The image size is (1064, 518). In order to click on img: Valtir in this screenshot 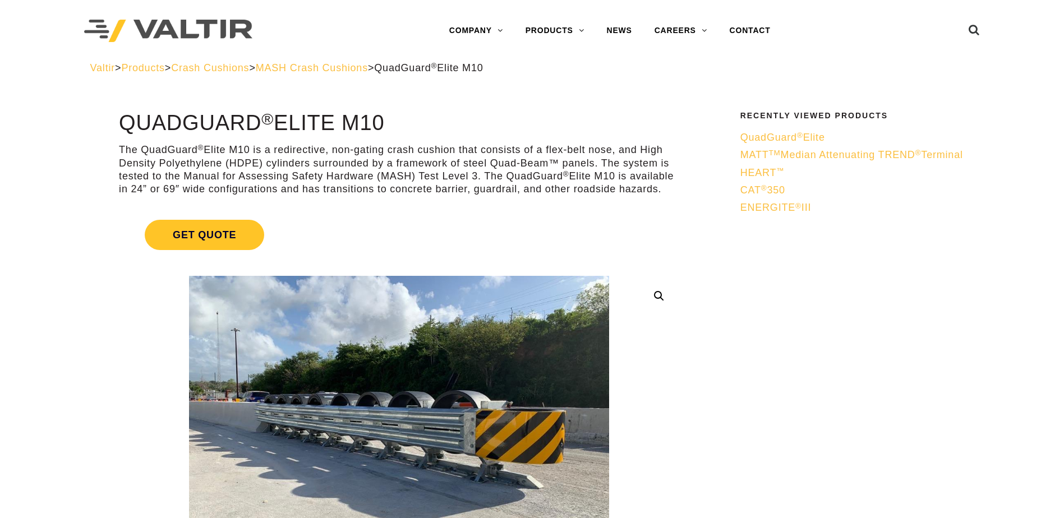, I will do `click(168, 31)`.